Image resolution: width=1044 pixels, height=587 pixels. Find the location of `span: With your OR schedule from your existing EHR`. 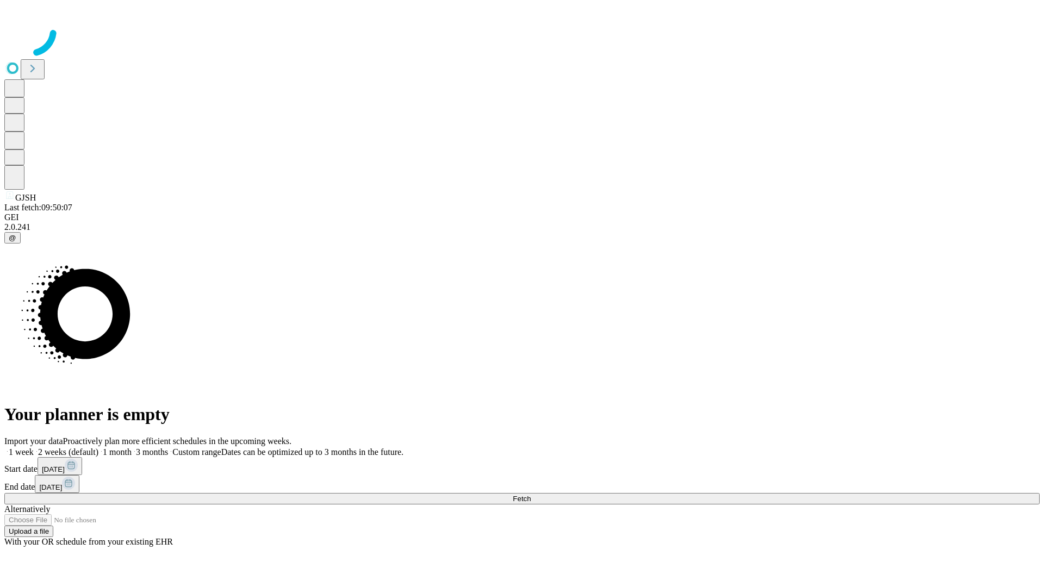

span: With your OR schedule from your existing EHR is located at coordinates (89, 542).